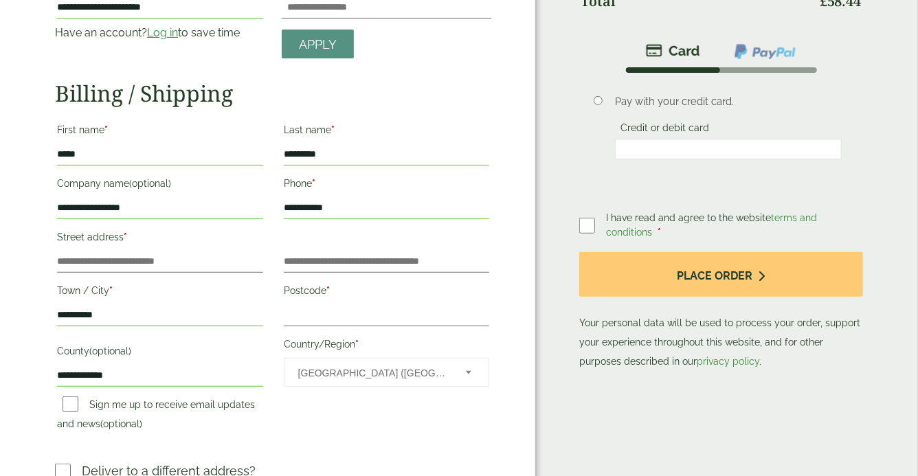 The image size is (918, 476). Describe the element at coordinates (387, 293) in the screenshot. I see `label: Postcode` at that location.